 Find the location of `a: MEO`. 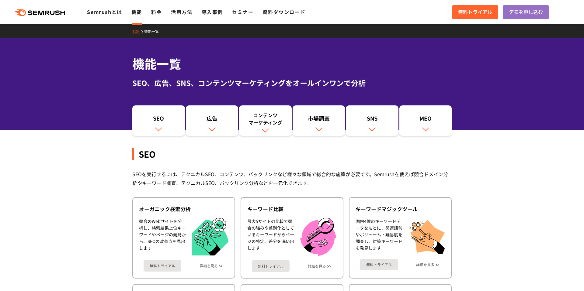

a: MEO is located at coordinates (426, 121).